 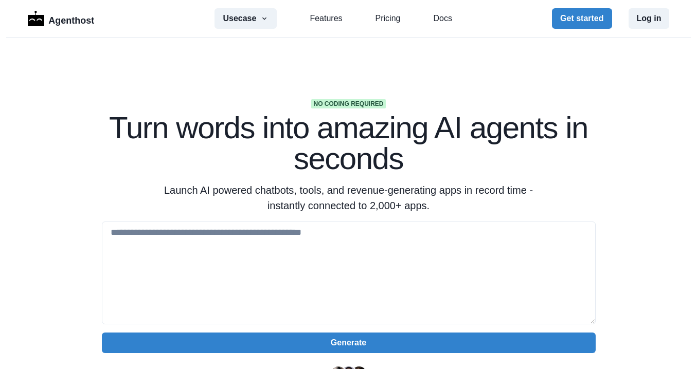 I want to click on p: Agenthost, so click(x=71, y=19).